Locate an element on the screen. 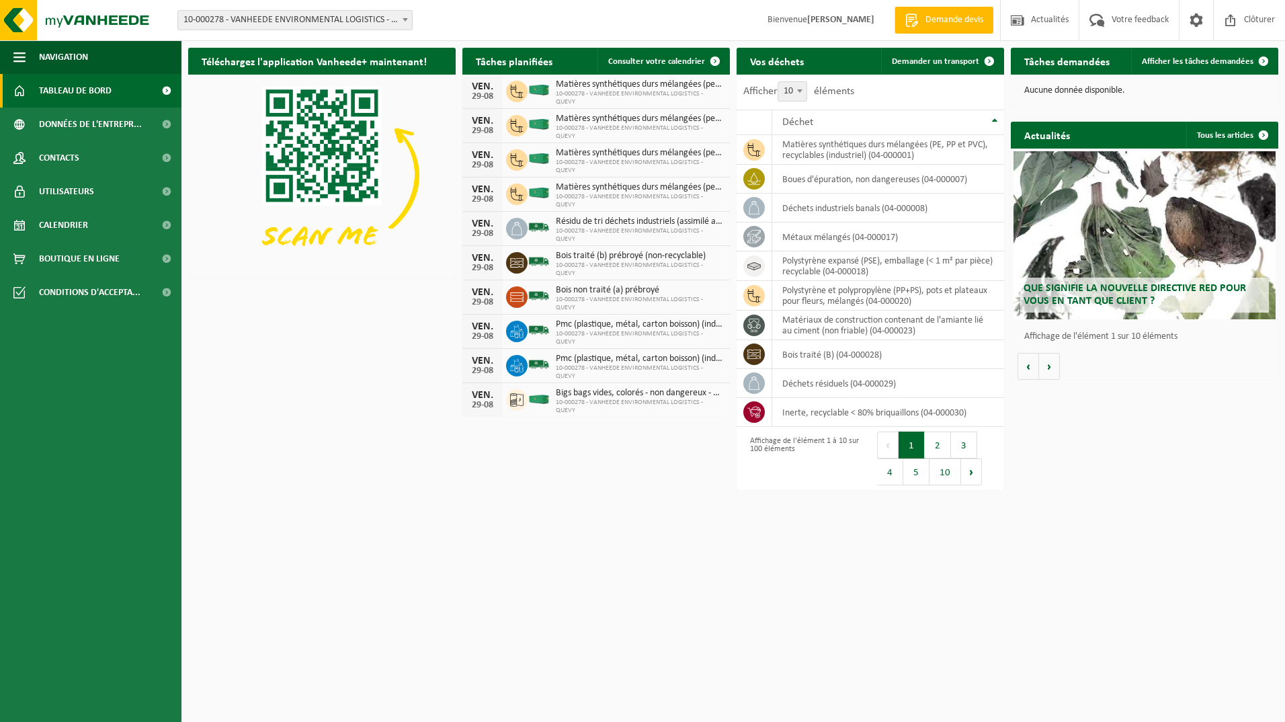  h2: Actualités is located at coordinates (1047, 134).